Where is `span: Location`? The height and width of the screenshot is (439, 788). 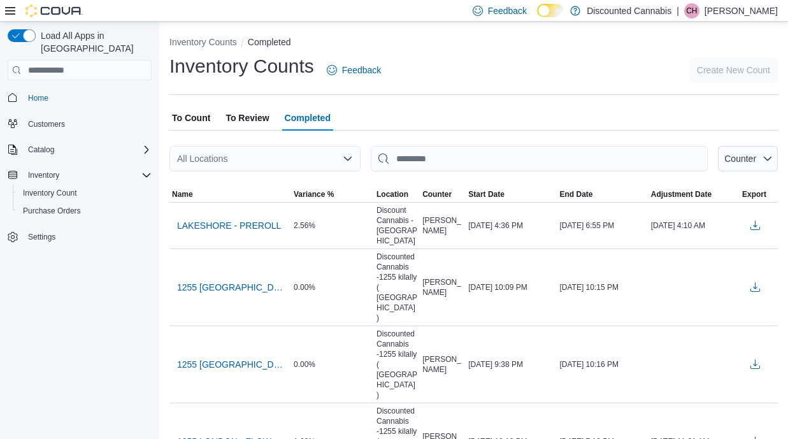
span: Location is located at coordinates (393, 194).